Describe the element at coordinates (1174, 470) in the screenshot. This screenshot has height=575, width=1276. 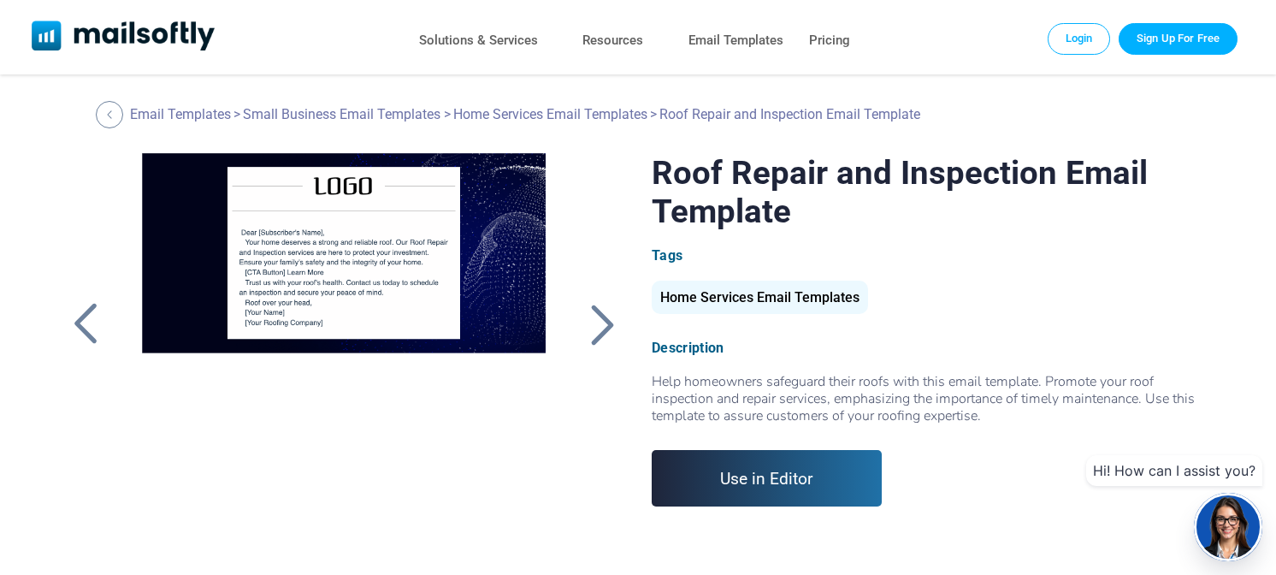
I see `div: Hi! How can I assist you?` at that location.